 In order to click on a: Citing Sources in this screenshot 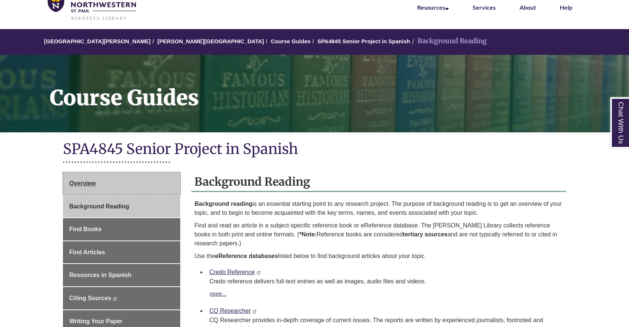, I will do `click(121, 298)`.